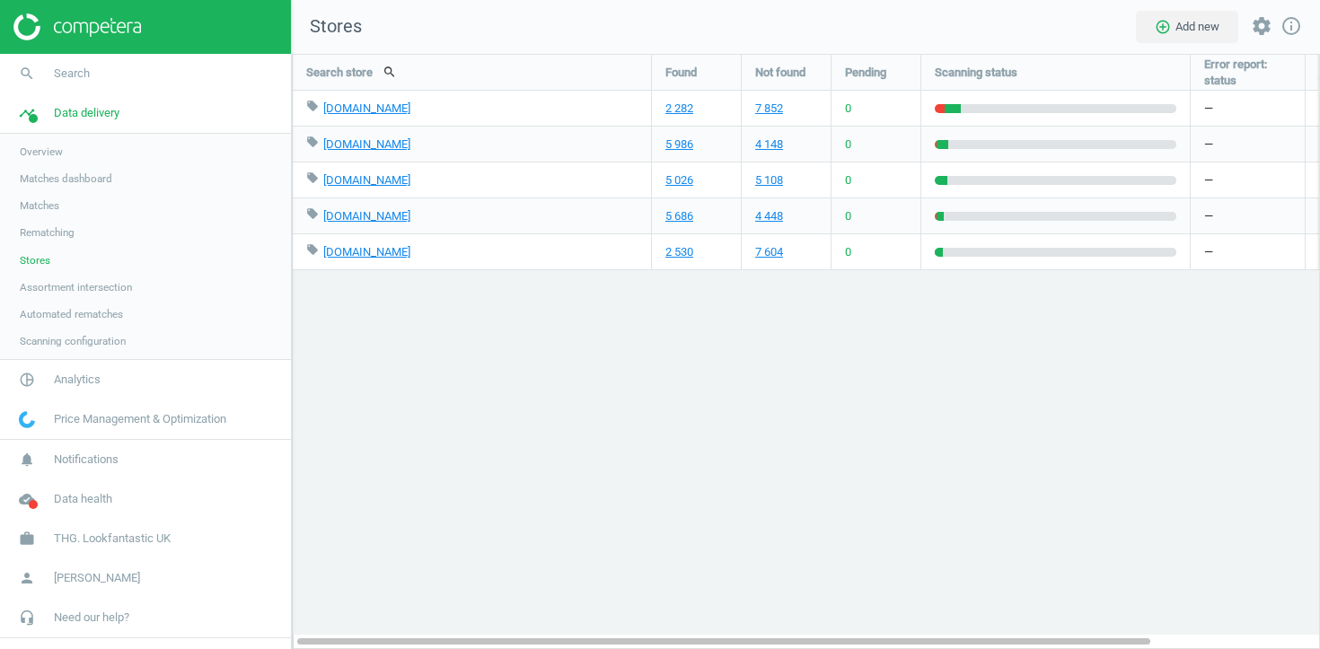 The width and height of the screenshot is (1320, 649). What do you see at coordinates (1248, 73) in the screenshot?
I see `span: Error report: status` at bounding box center [1248, 73].